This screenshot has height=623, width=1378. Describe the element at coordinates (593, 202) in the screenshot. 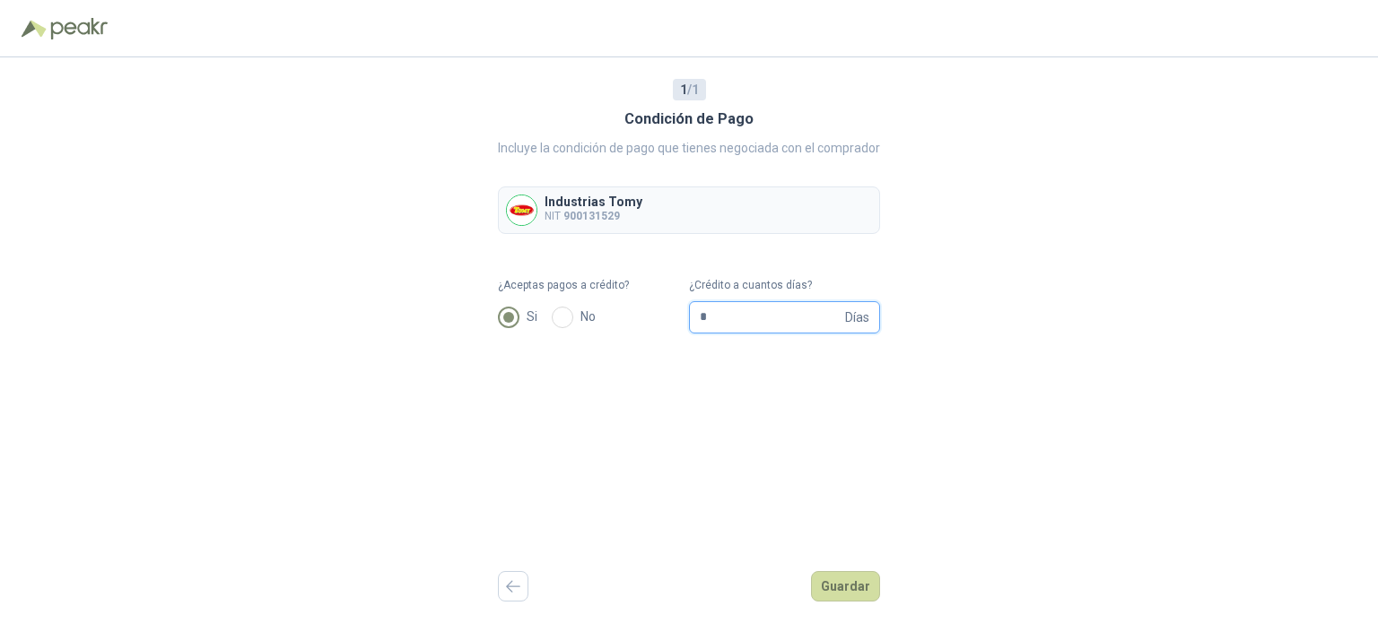

I see `p: Industrias Tomy` at that location.